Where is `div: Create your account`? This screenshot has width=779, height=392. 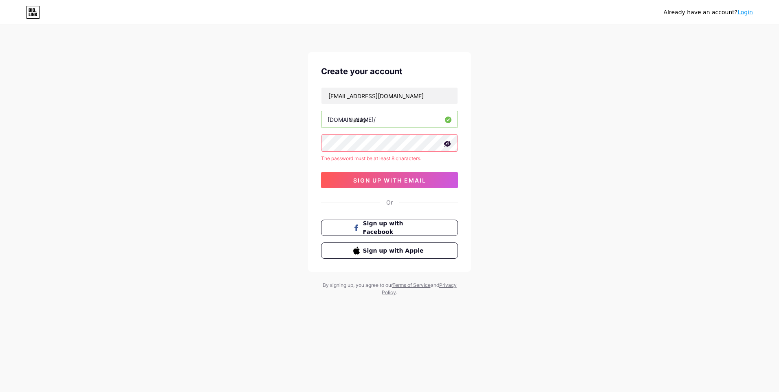
div: Create your account is located at coordinates (390, 71).